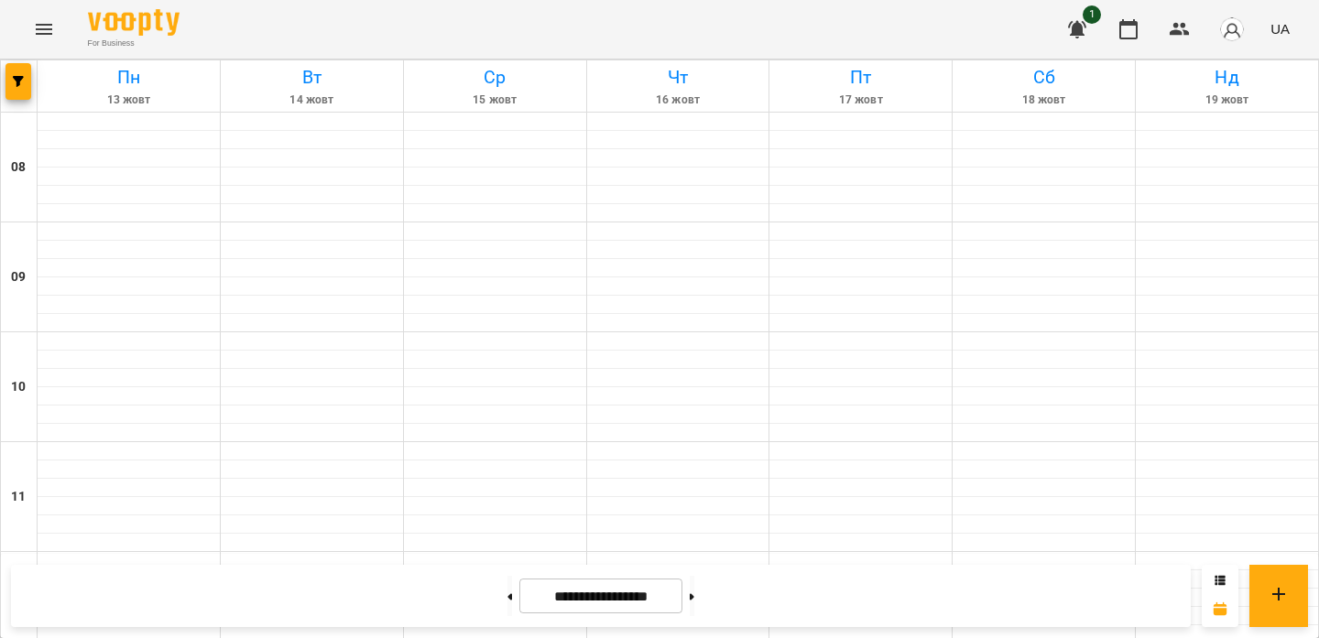 The height and width of the screenshot is (638, 1319). Describe the element at coordinates (1280, 28) in the screenshot. I see `span: UA` at that location.